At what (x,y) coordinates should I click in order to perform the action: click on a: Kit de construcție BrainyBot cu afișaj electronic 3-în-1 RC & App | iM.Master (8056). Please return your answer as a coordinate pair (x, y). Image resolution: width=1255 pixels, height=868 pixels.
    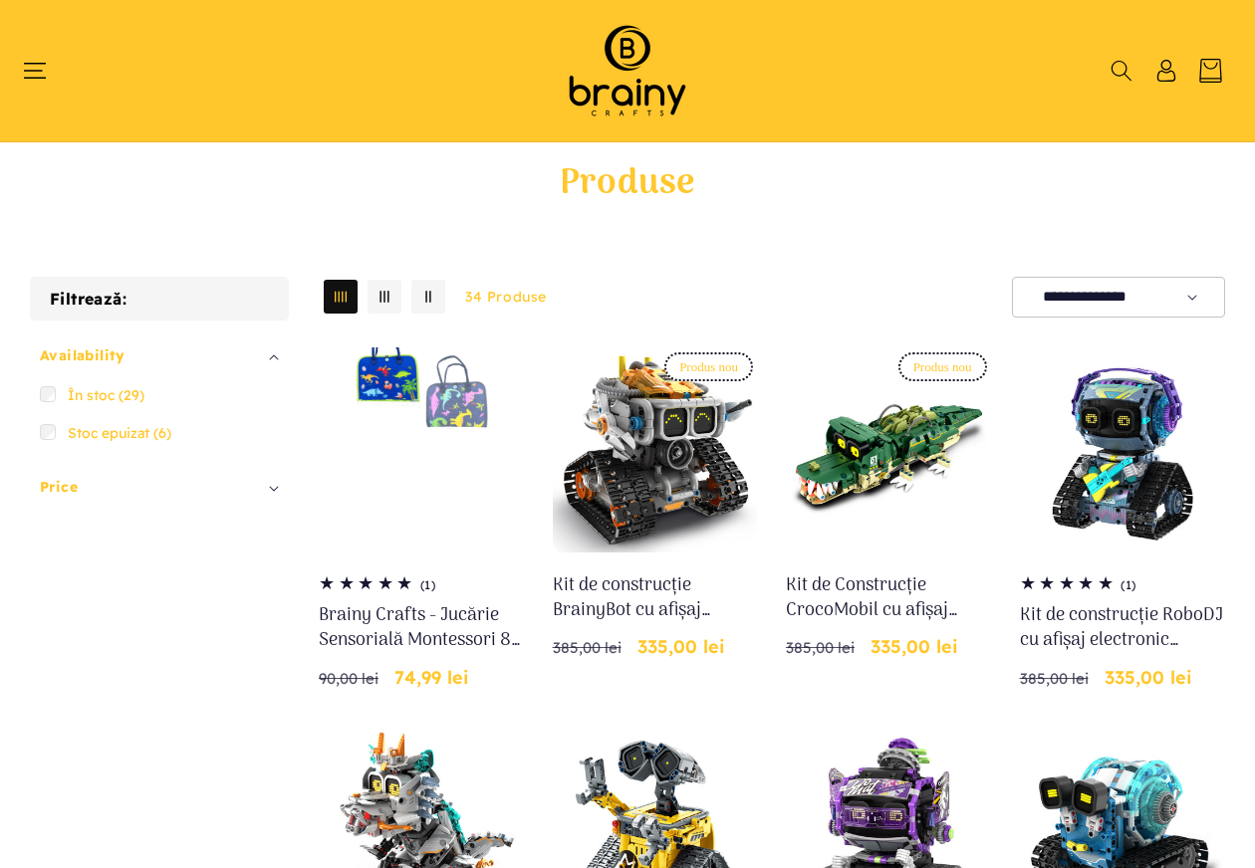
    Looking at the image, I should click on (655, 598).